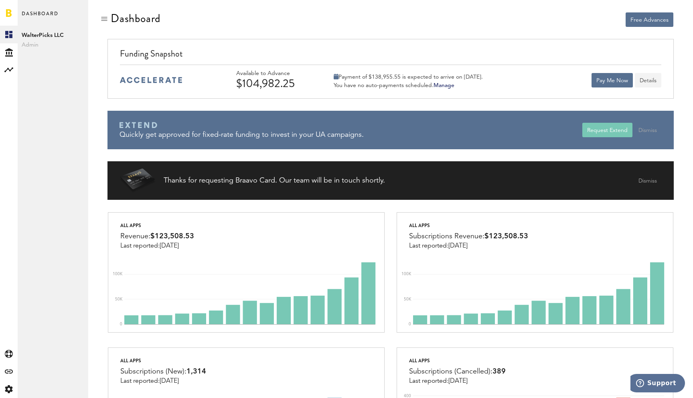 This screenshot has width=693, height=398. I want to click on div: Subscriptions (Cancelled):, so click(457, 371).